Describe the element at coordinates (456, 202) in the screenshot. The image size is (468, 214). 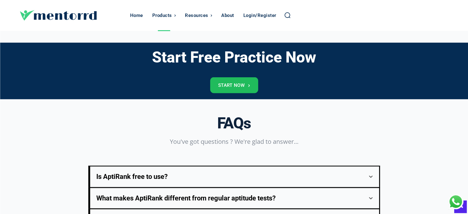
I see `div: Chat with Us` at that location.